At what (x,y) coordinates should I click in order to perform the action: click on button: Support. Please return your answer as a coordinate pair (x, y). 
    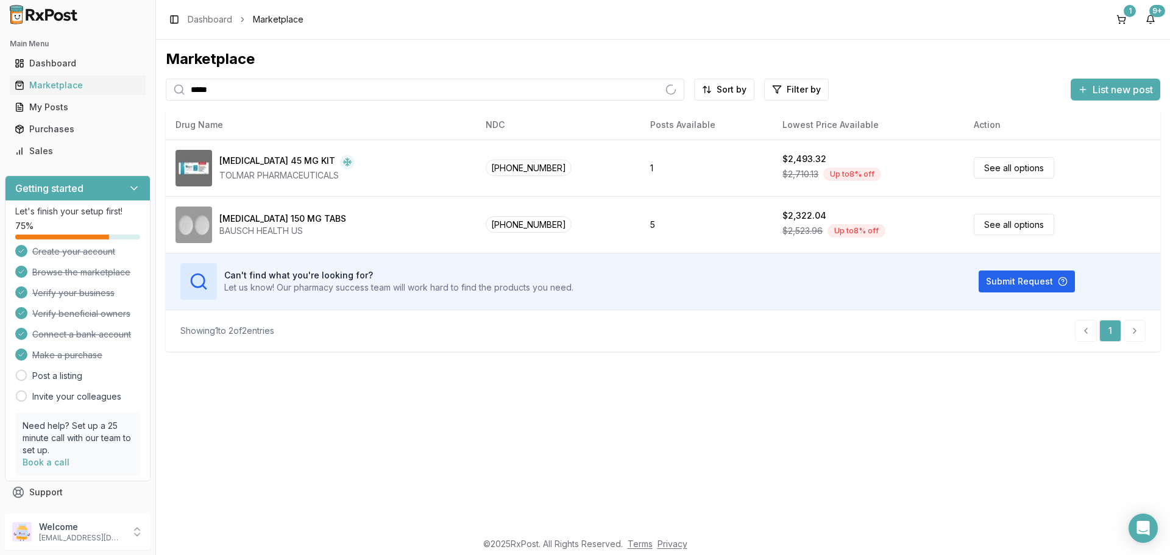
    Looking at the image, I should click on (77, 492).